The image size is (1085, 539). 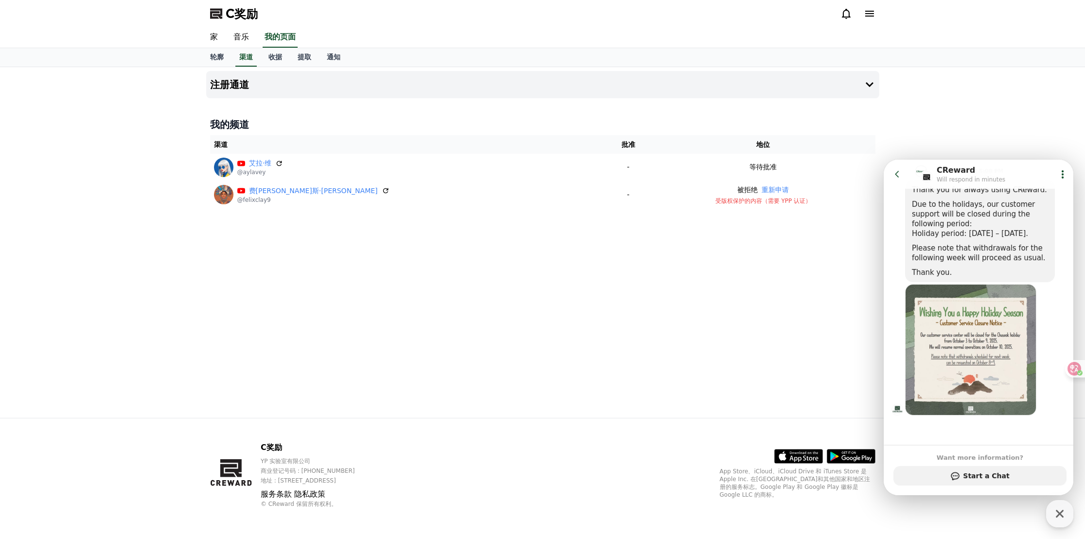 What do you see at coordinates (763, 201) in the screenshot?
I see `font: 受版权保护的内容（需要 YPP 认证）` at bounding box center [763, 201].